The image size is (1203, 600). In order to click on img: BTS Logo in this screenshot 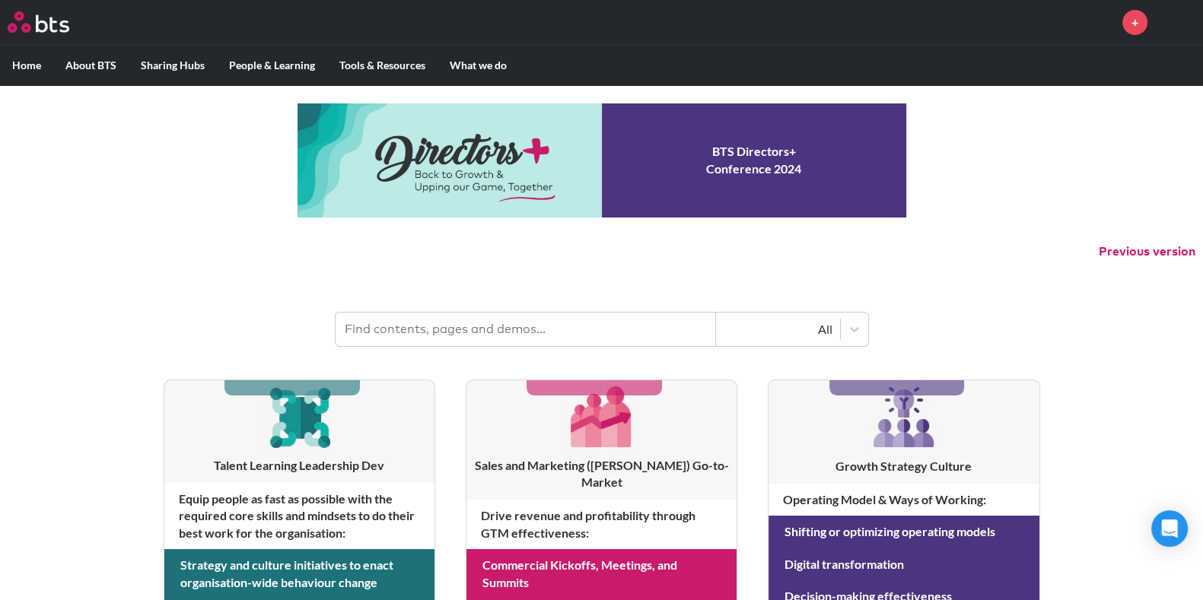, I will do `click(38, 22)`.